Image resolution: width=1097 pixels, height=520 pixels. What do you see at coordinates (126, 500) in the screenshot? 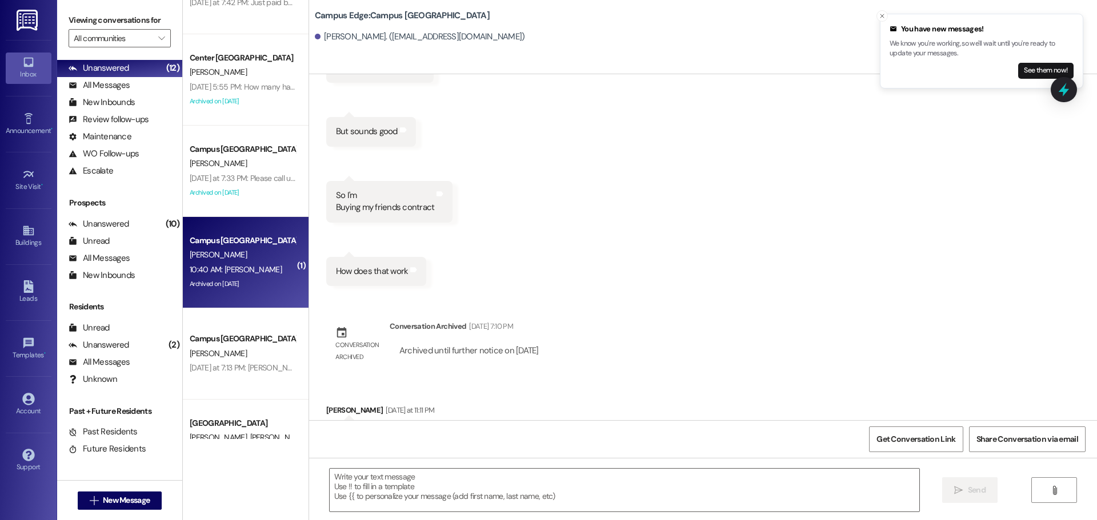
I see `span: New Message` at bounding box center [126, 500].